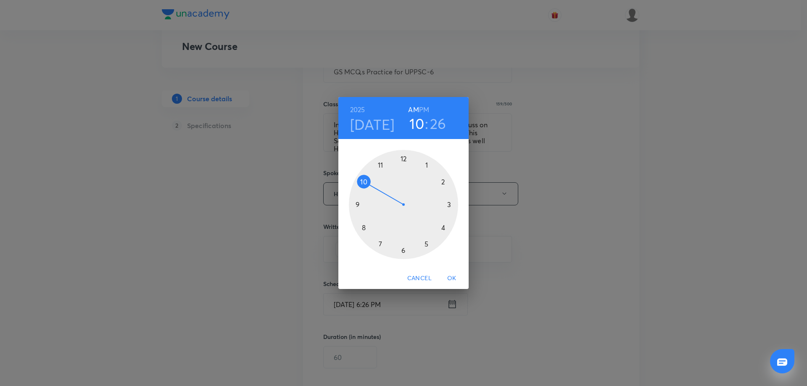 Image resolution: width=807 pixels, height=386 pixels. What do you see at coordinates (452, 278) in the screenshot?
I see `button: OK` at bounding box center [452, 278].